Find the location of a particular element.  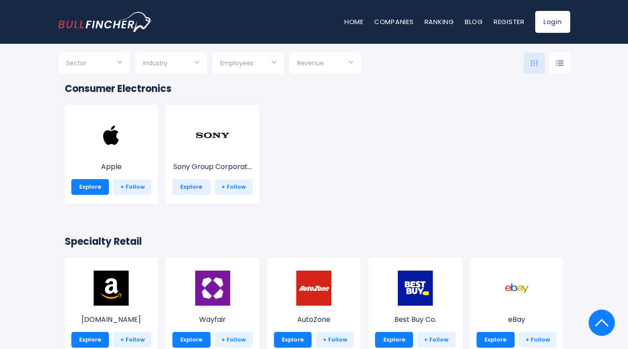

img: EBAY.png is located at coordinates (517, 288).